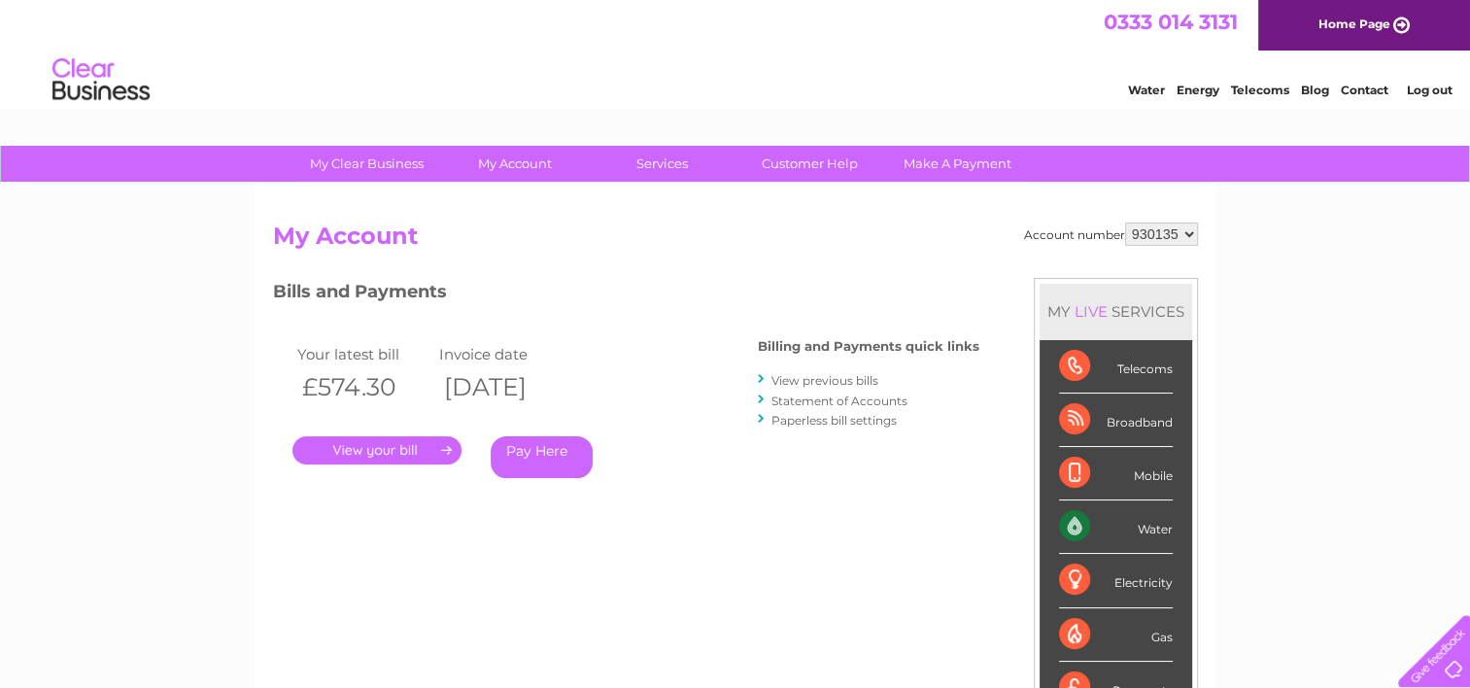 The height and width of the screenshot is (688, 1470). What do you see at coordinates (1111, 234) in the screenshot?
I see `div: Account number` at bounding box center [1111, 234].